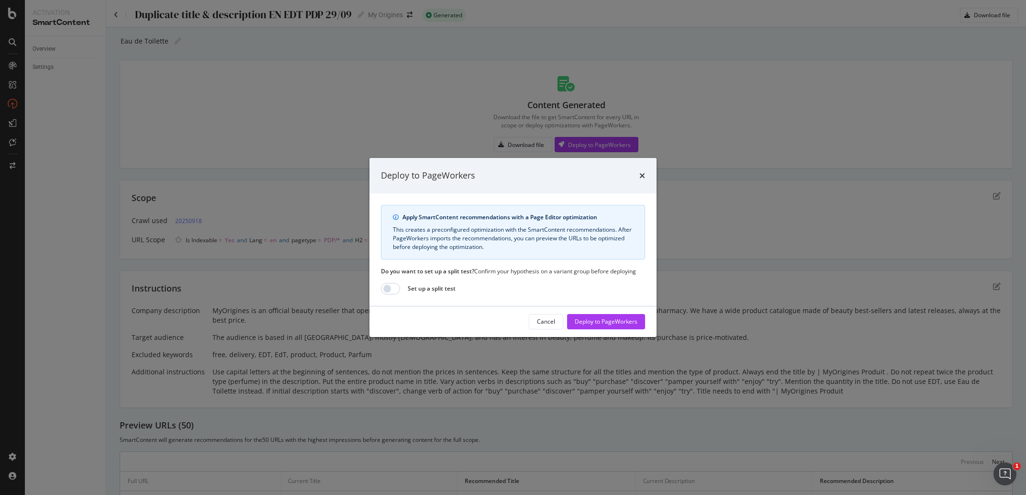 The height and width of the screenshot is (495, 1026). Describe the element at coordinates (513, 247) in the screenshot. I see `div: modal` at that location.